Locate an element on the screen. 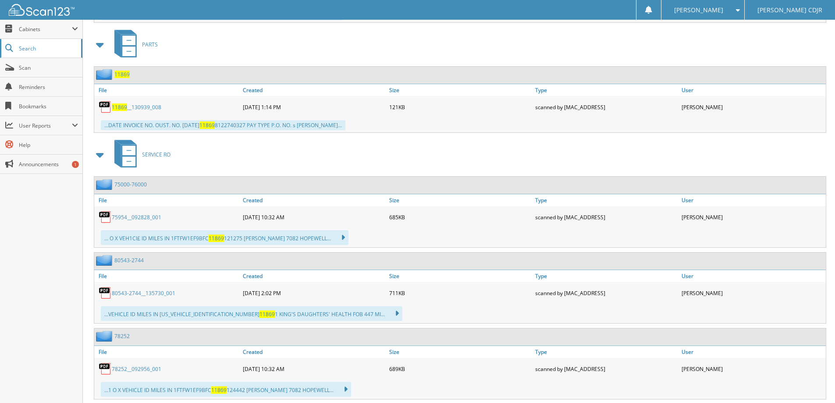  a: 11869 is located at coordinates (122, 74).